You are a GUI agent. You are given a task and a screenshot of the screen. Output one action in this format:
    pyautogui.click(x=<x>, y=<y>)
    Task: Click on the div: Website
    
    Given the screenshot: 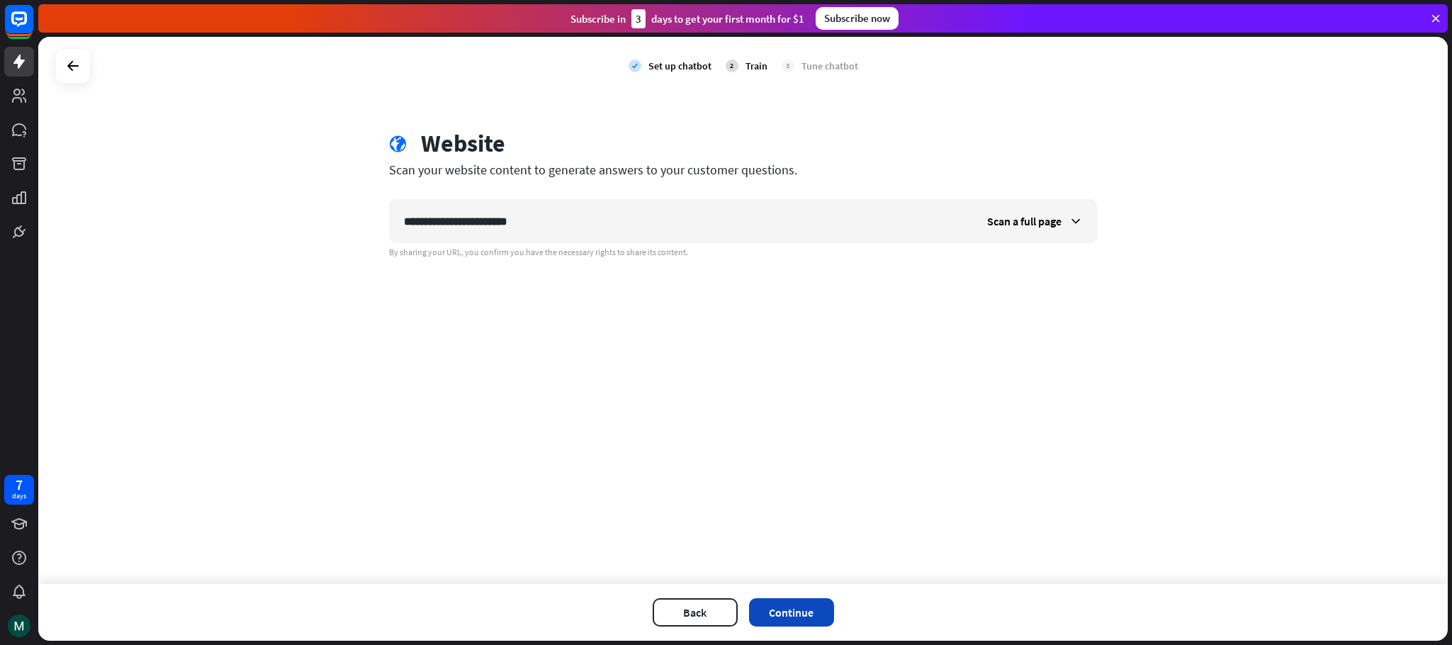 What is the action you would take?
    pyautogui.click(x=463, y=143)
    